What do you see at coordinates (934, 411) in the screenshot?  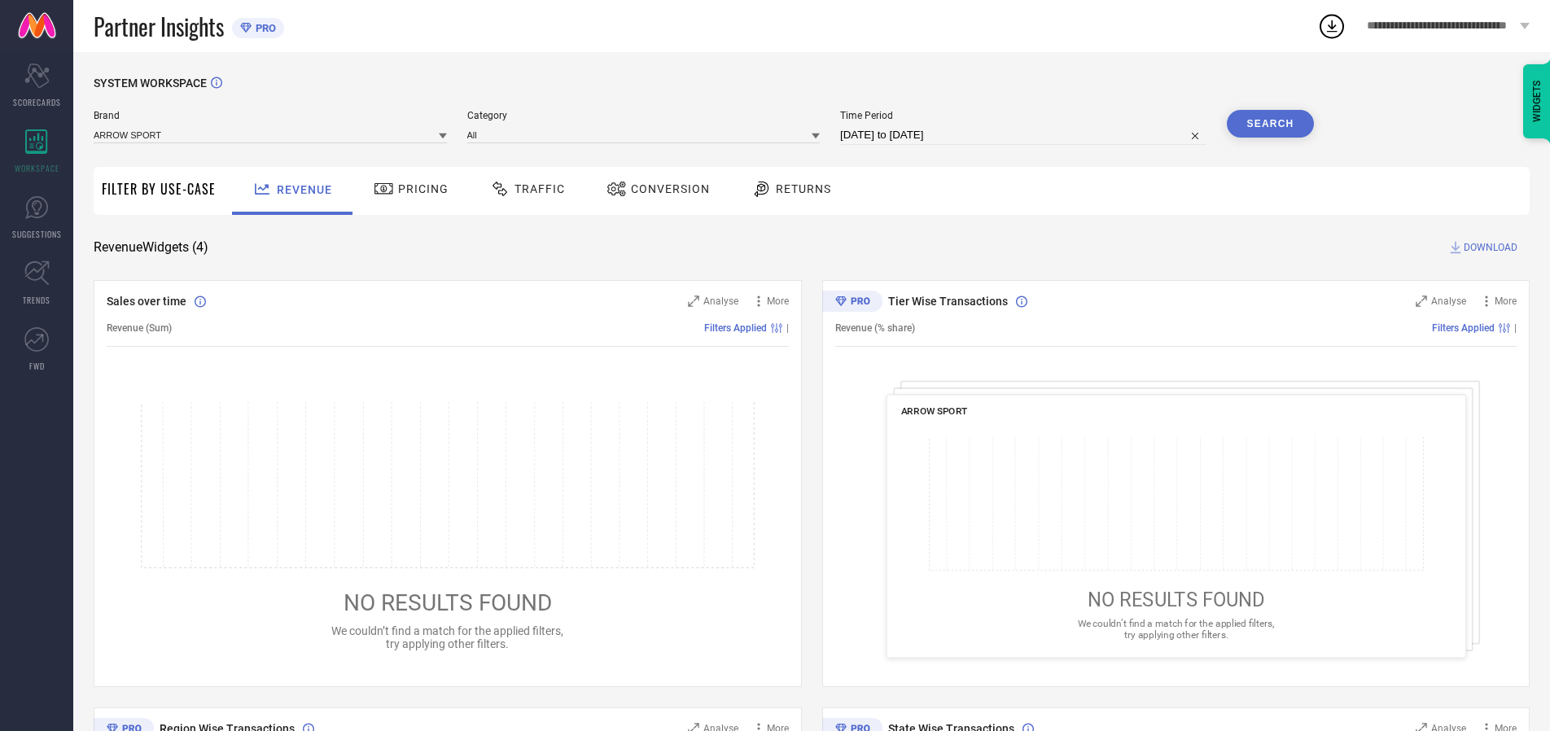 I see `span: ARROW SPORT` at bounding box center [934, 411].